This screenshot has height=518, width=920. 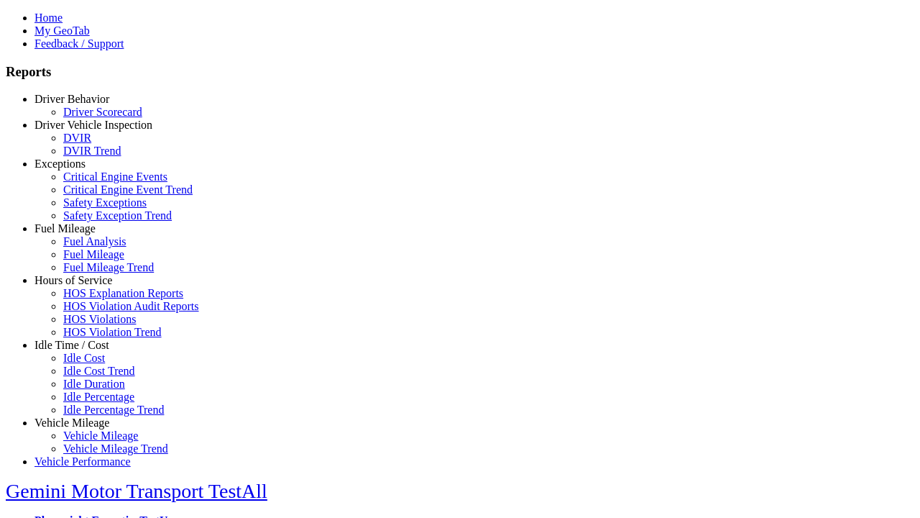 What do you see at coordinates (99, 370) in the screenshot?
I see `a: Idle Cost Trend` at bounding box center [99, 370].